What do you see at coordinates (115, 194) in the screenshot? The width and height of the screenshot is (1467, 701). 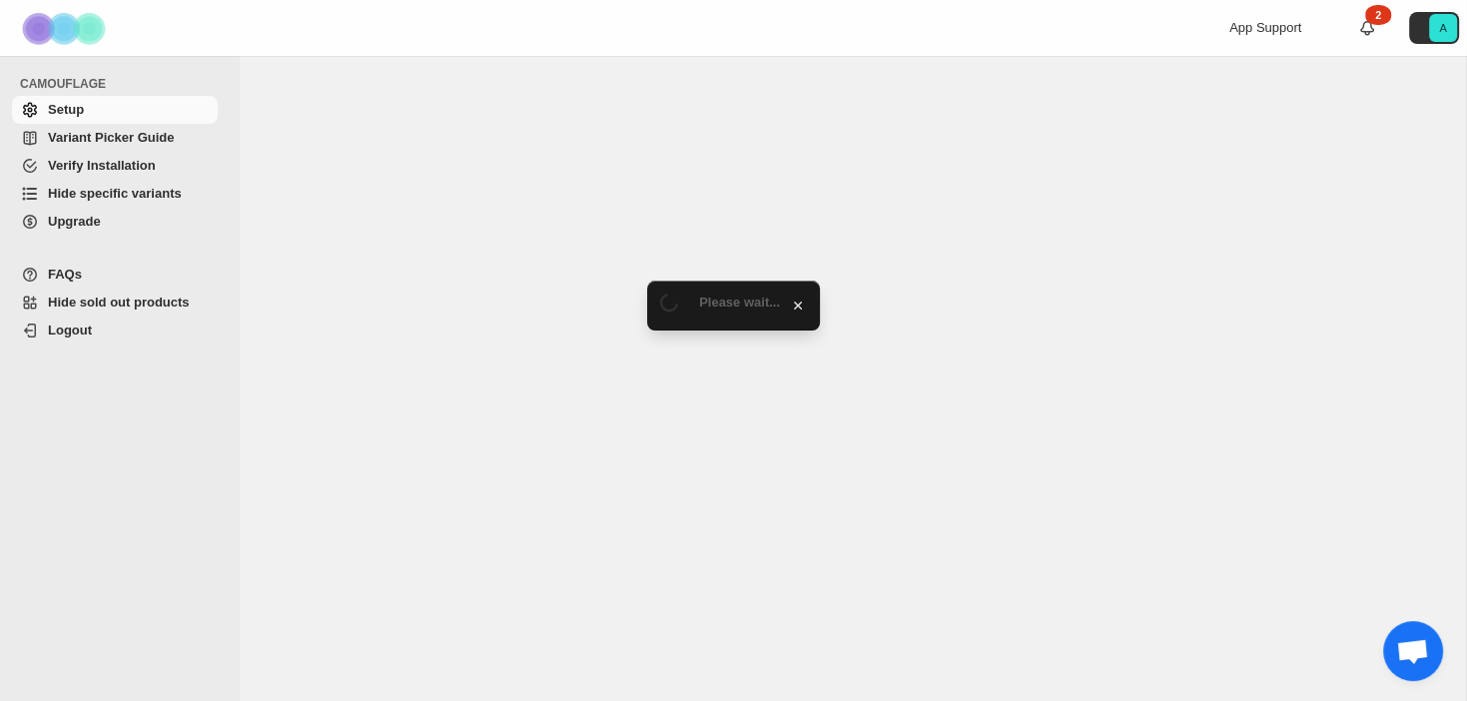 I see `a: Hide specific variants` at bounding box center [115, 194].